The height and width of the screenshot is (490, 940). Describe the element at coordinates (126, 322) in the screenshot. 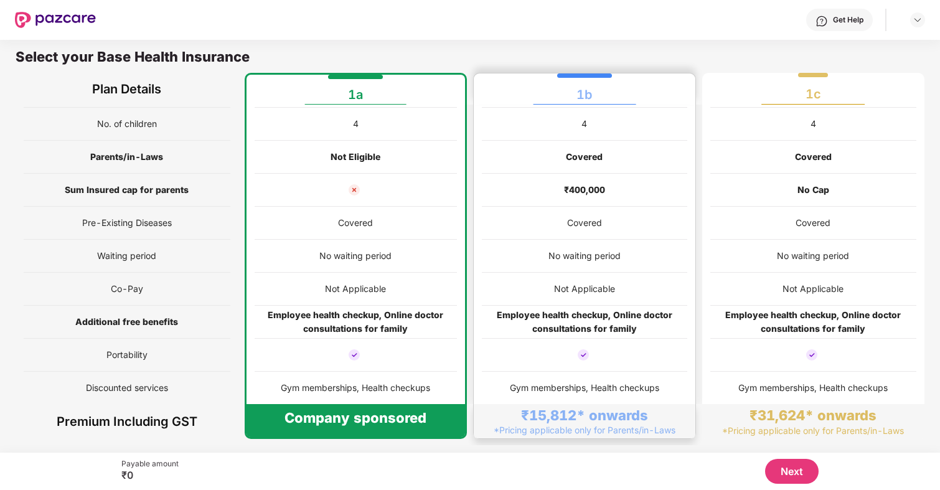

I see `span: Additional free benefits` at that location.